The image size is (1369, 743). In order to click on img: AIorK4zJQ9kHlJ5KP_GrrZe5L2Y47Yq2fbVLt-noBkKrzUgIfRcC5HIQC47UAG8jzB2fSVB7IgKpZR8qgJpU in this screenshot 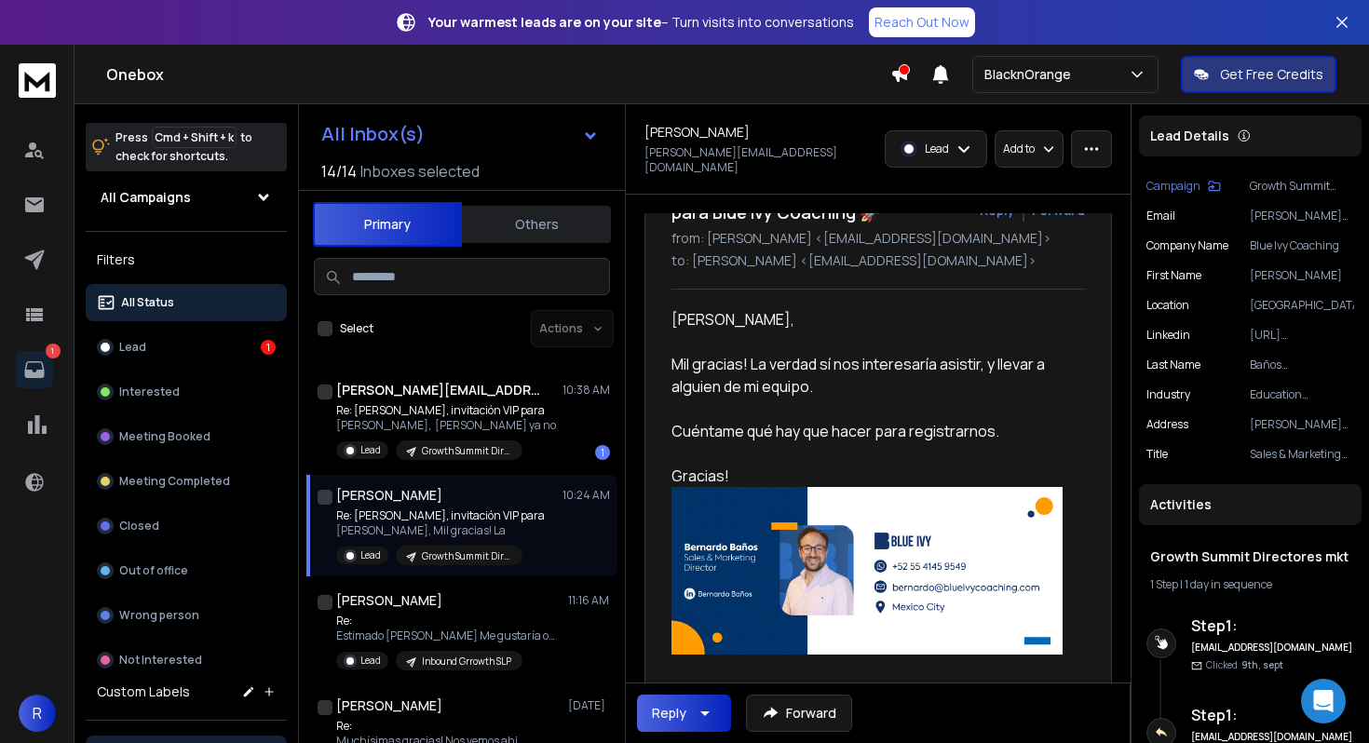, I will do `click(867, 571)`.